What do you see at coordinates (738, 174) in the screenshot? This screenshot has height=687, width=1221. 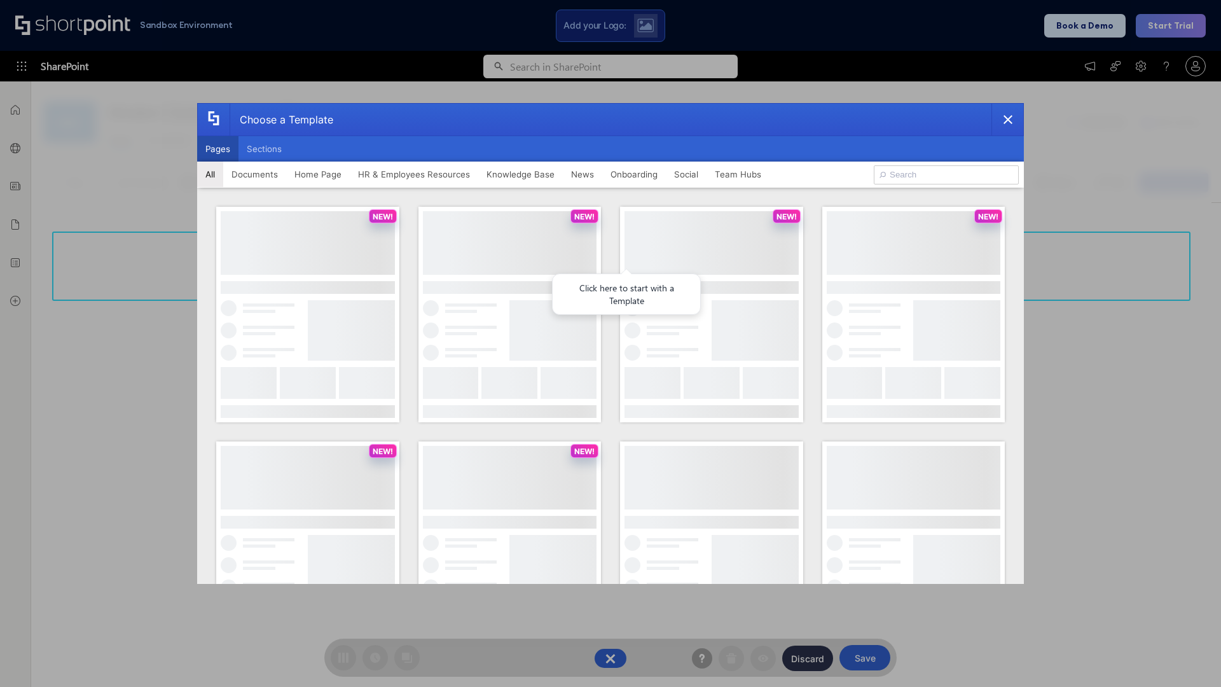 I see `button: Team Hubs` at bounding box center [738, 174].